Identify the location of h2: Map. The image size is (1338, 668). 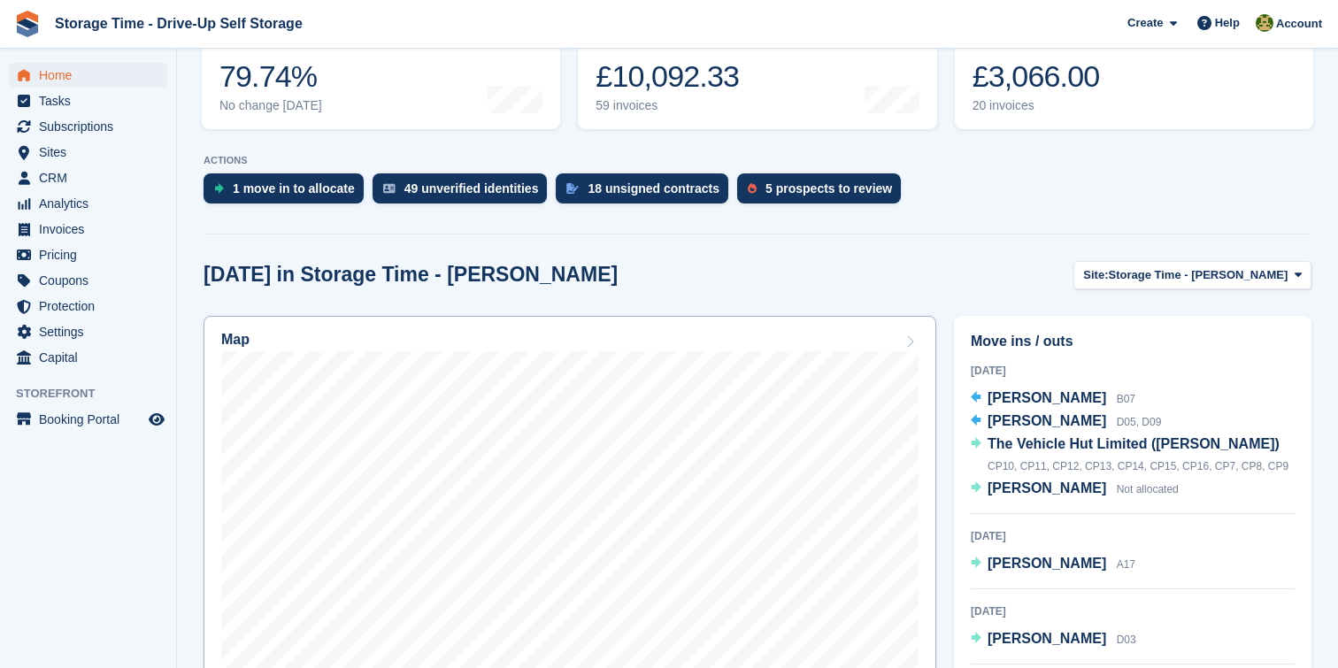
(235, 340).